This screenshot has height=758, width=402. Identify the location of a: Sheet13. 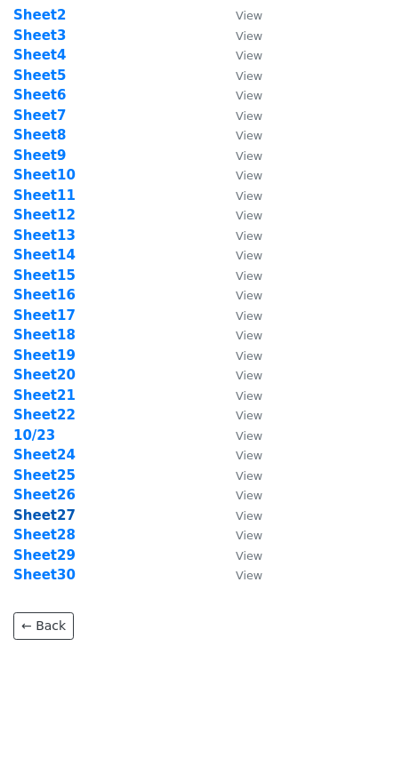
(44, 235).